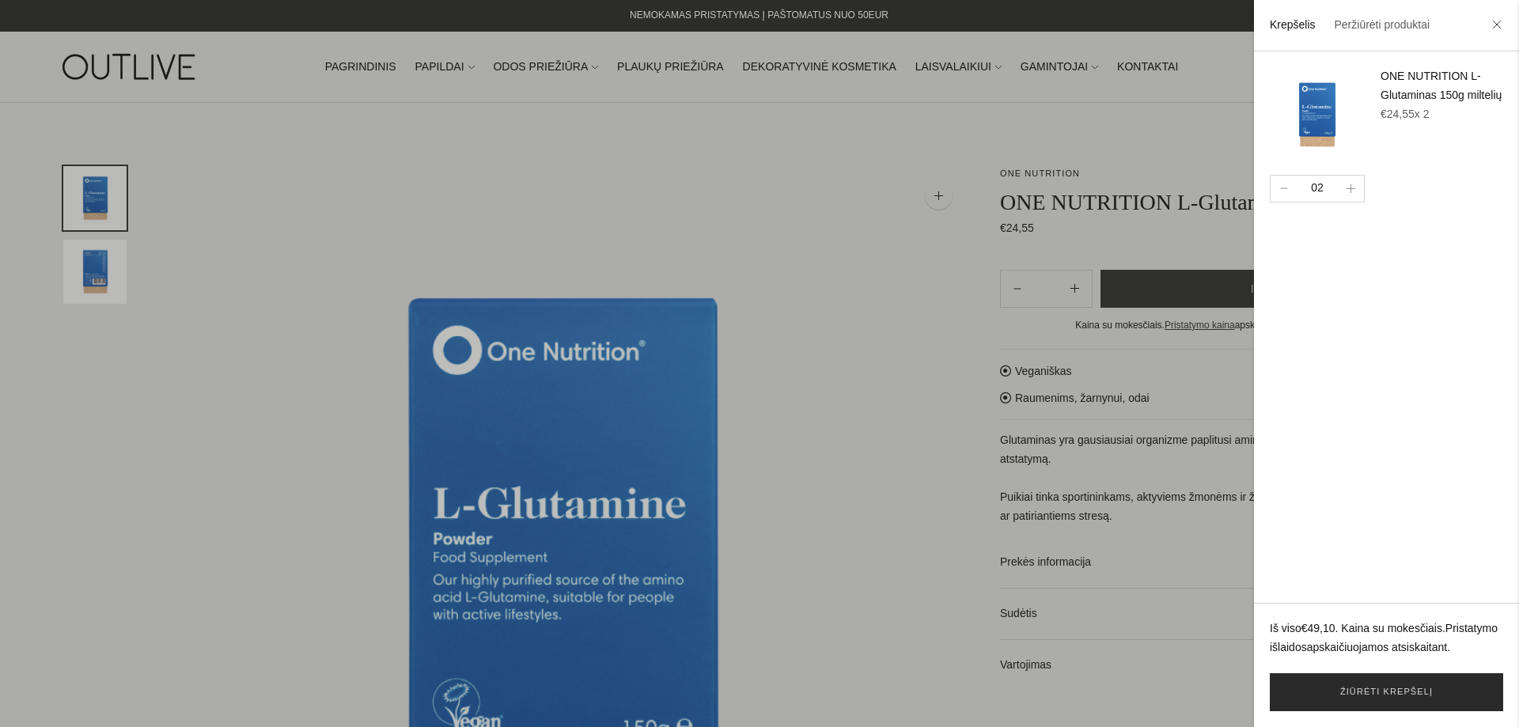 Image resolution: width=1519 pixels, height=727 pixels. I want to click on span: €24,55, so click(1405, 114).